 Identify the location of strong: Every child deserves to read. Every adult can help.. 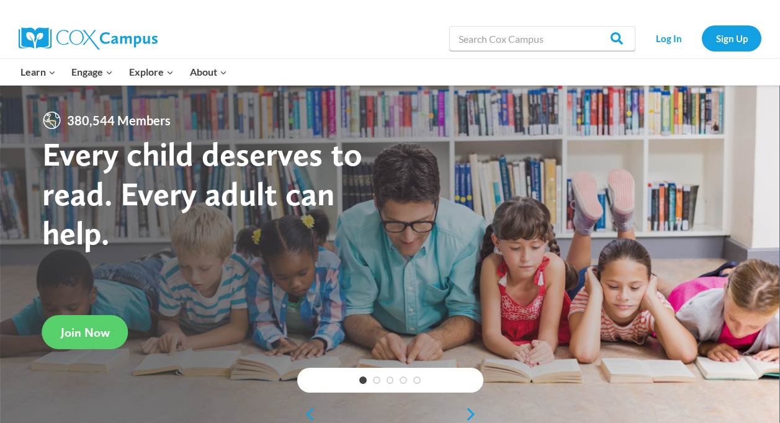
(202, 193).